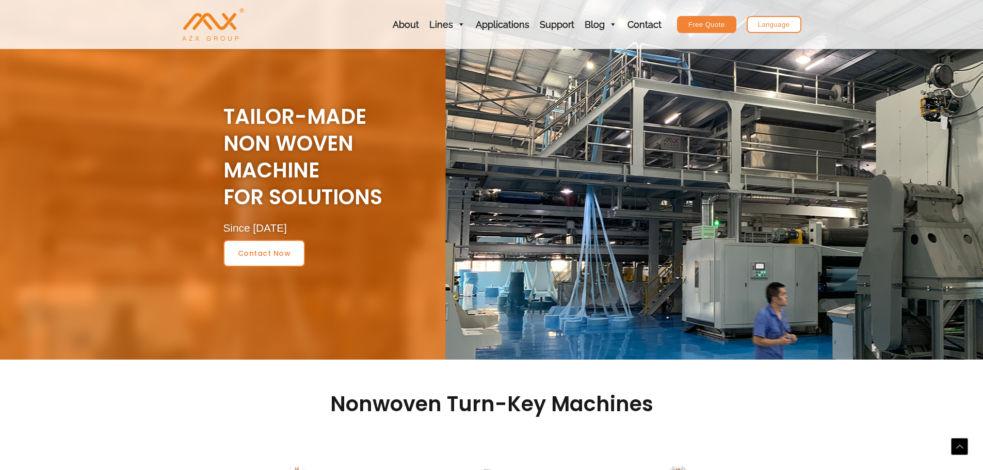  I want to click on h2: Tailor-Made NON WOVEN MACHINE For Solutions, so click(505, 157).